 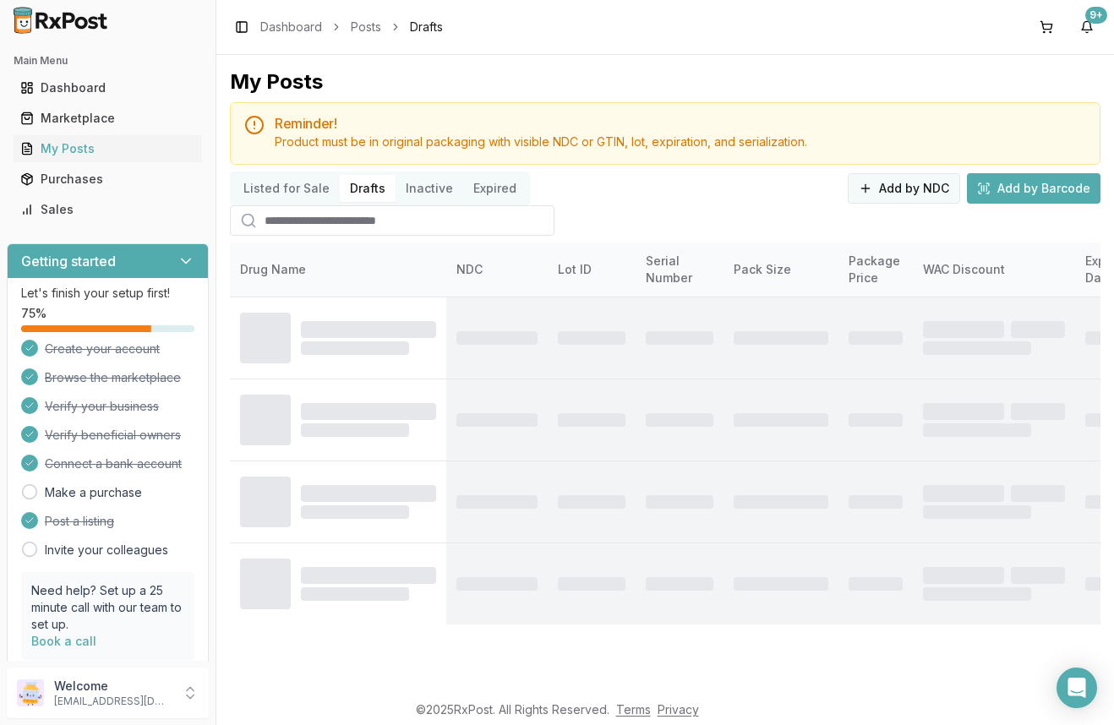 What do you see at coordinates (1097, 15) in the screenshot?
I see `div: 9+` at bounding box center [1097, 15].